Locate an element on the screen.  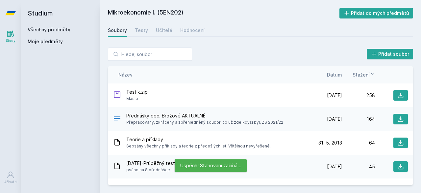
button: Název is located at coordinates (125, 74).